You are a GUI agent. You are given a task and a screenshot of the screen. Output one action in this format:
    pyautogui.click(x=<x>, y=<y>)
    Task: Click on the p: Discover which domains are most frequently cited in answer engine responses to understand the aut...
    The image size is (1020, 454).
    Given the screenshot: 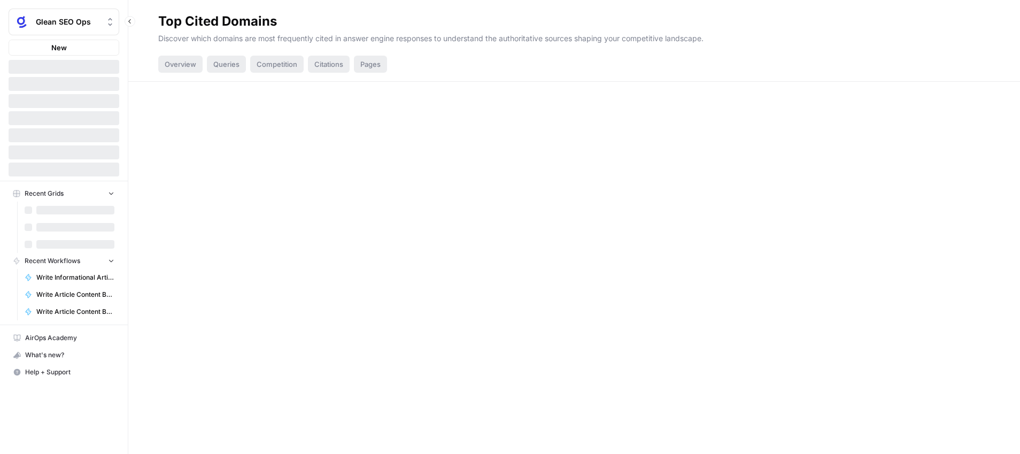 What is the action you would take?
    pyautogui.click(x=574, y=37)
    